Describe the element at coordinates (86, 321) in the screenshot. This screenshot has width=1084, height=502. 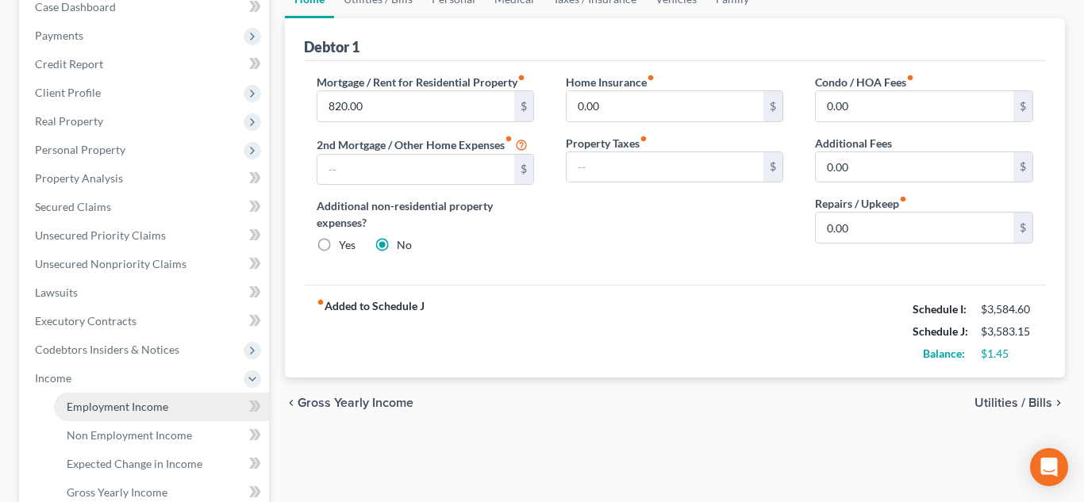
I see `span: Executory Contracts` at that location.